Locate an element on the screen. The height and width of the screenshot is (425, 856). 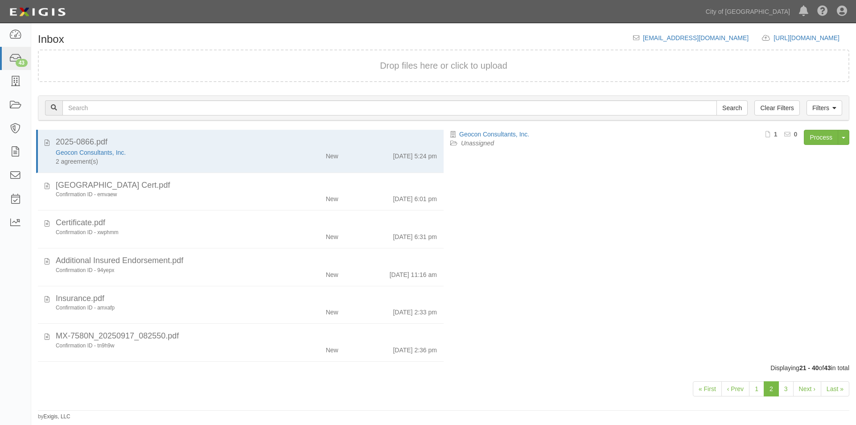
div: Certificate.pdf is located at coordinates (246, 223).